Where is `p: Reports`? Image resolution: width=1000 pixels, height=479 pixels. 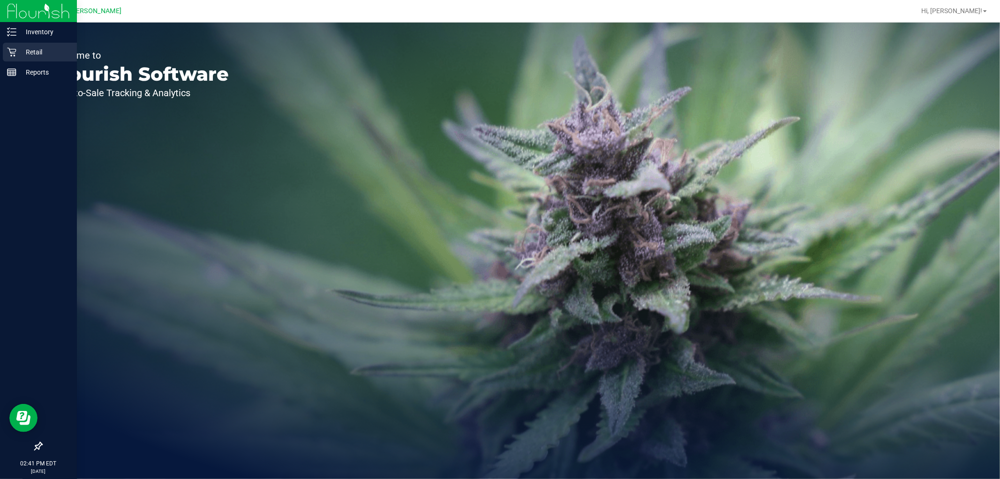 p: Reports is located at coordinates (45, 72).